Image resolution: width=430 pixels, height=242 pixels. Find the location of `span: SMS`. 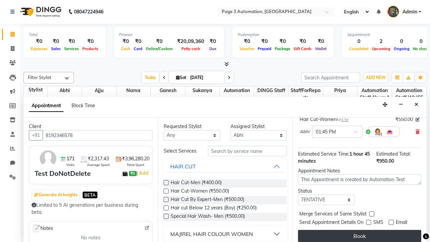

span: SMS is located at coordinates (378, 223).